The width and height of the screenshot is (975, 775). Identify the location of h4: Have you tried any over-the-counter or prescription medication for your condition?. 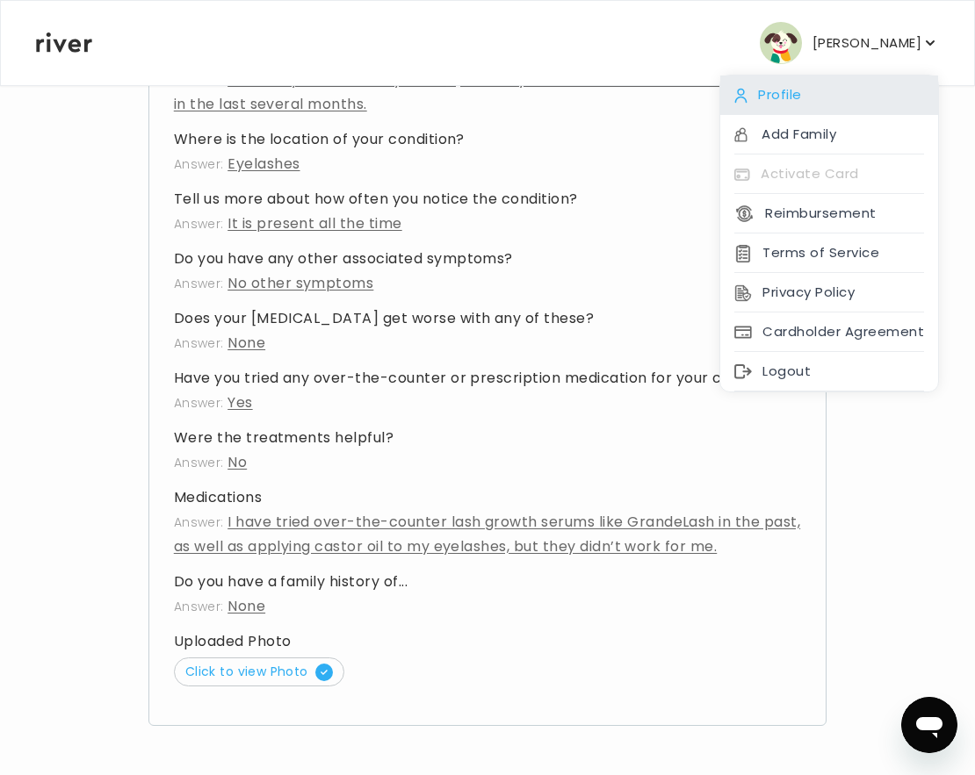
(487, 379).